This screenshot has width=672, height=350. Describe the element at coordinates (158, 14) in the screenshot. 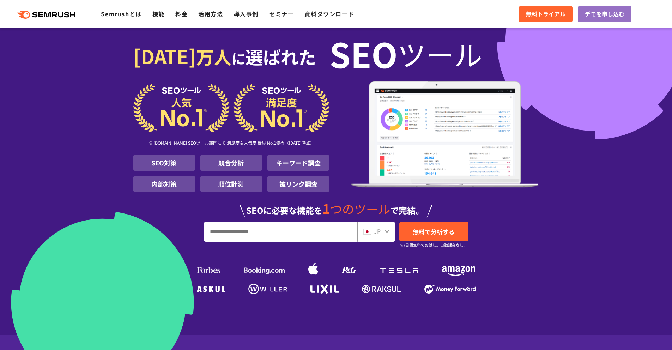

I see `a: 機能` at that location.